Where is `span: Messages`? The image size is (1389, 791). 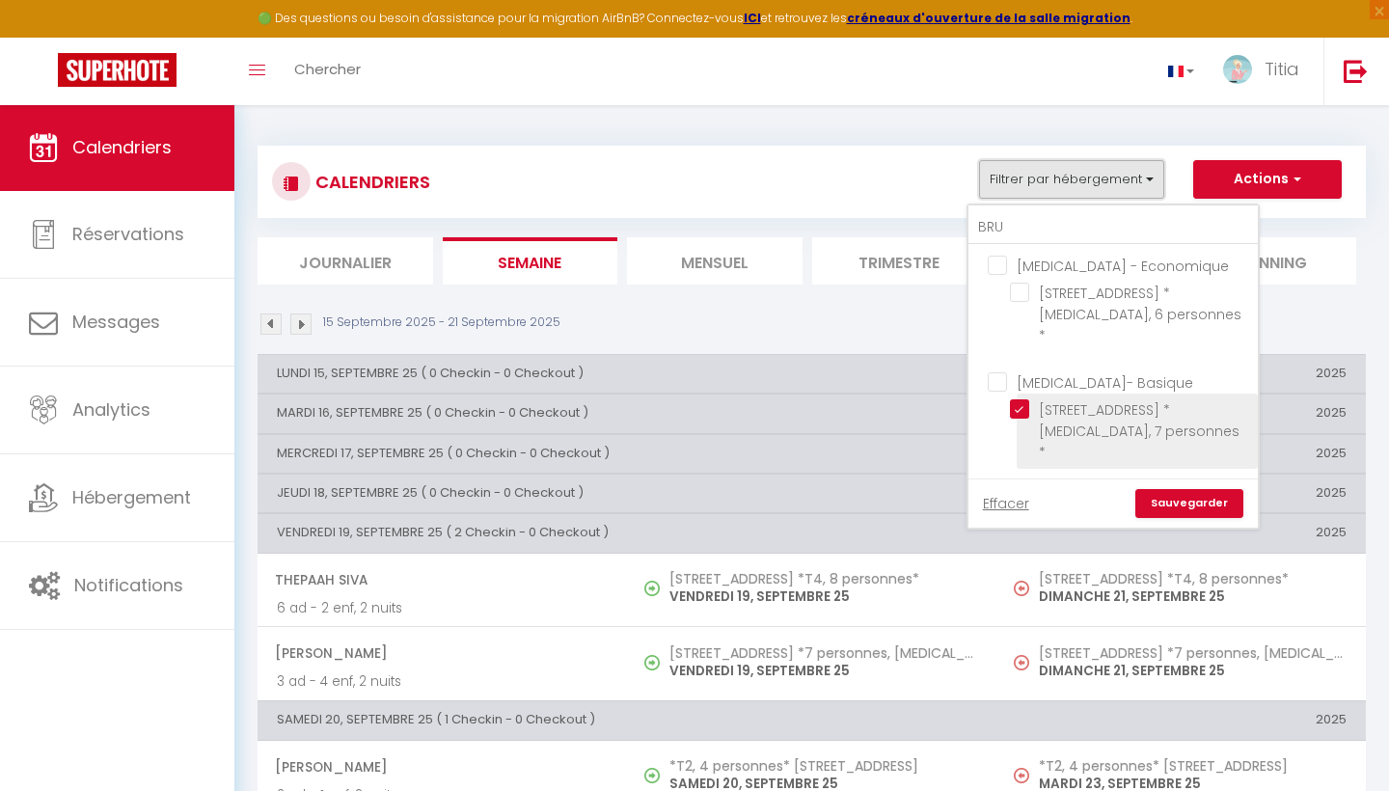 span: Messages is located at coordinates (116, 321).